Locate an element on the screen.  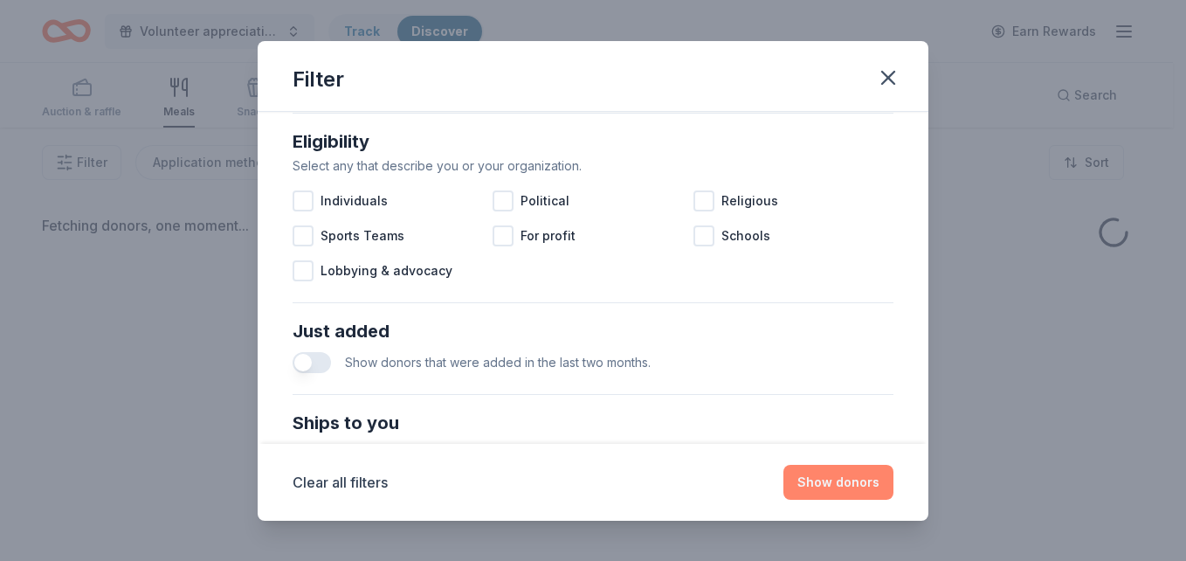
span: Lobbying & advocacy is located at coordinates (386, 271).